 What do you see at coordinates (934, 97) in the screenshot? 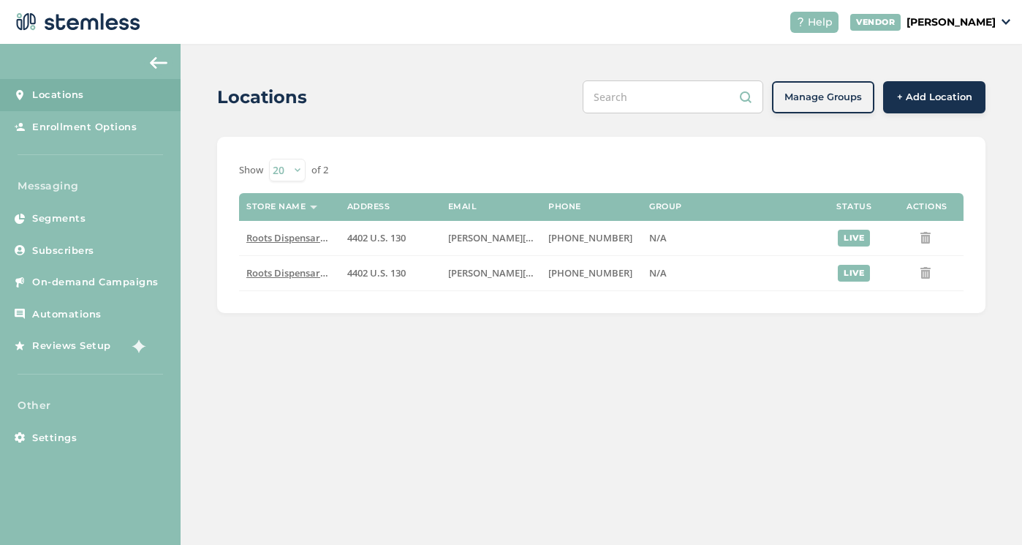
I see `button: + Add Location` at bounding box center [934, 97].